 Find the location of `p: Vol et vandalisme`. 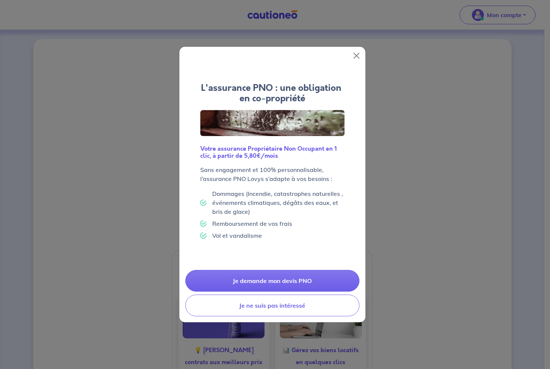

p: Vol et vandalisme is located at coordinates (237, 235).